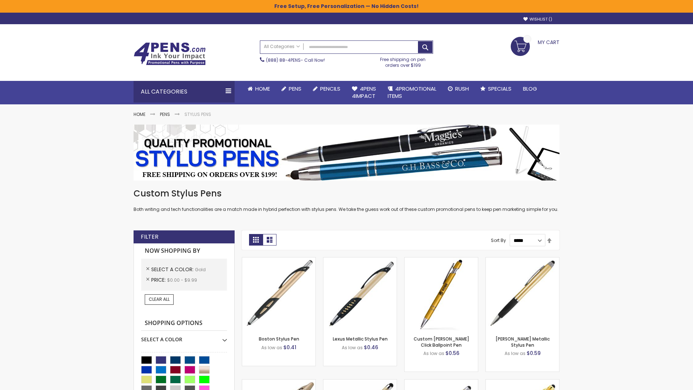 The image size is (693, 390). I want to click on strong: Grid, so click(256, 240).